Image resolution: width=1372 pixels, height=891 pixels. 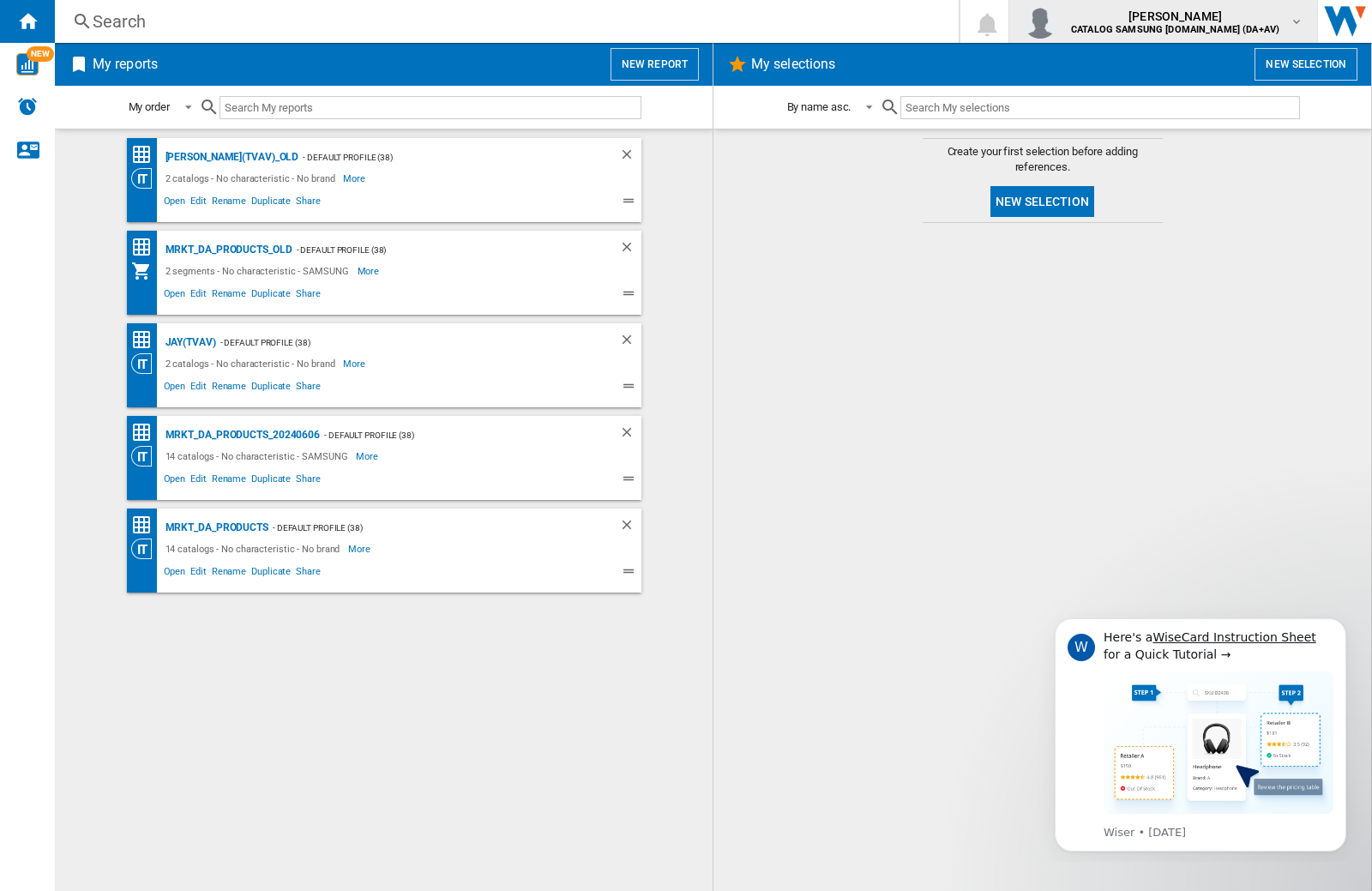 What do you see at coordinates (819, 107) in the screenshot?
I see `div: By name asc.` at bounding box center [819, 107].